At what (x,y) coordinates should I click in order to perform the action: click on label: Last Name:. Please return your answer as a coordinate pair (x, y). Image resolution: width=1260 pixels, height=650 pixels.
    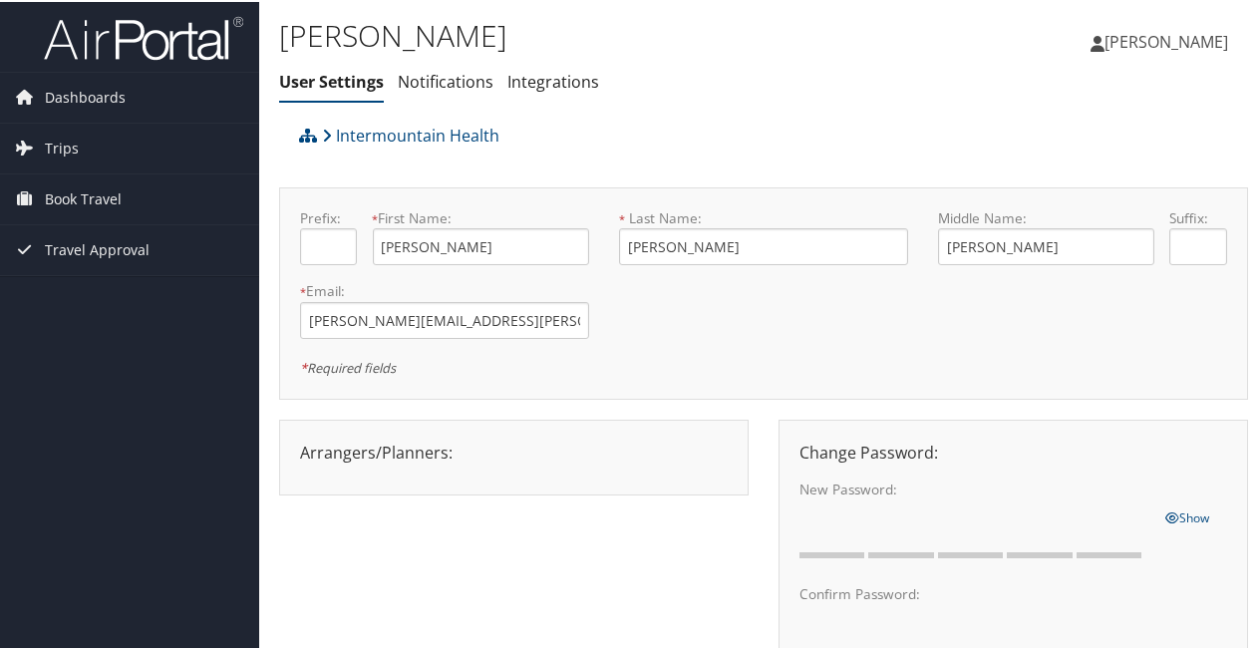
    Looking at the image, I should click on (764, 216).